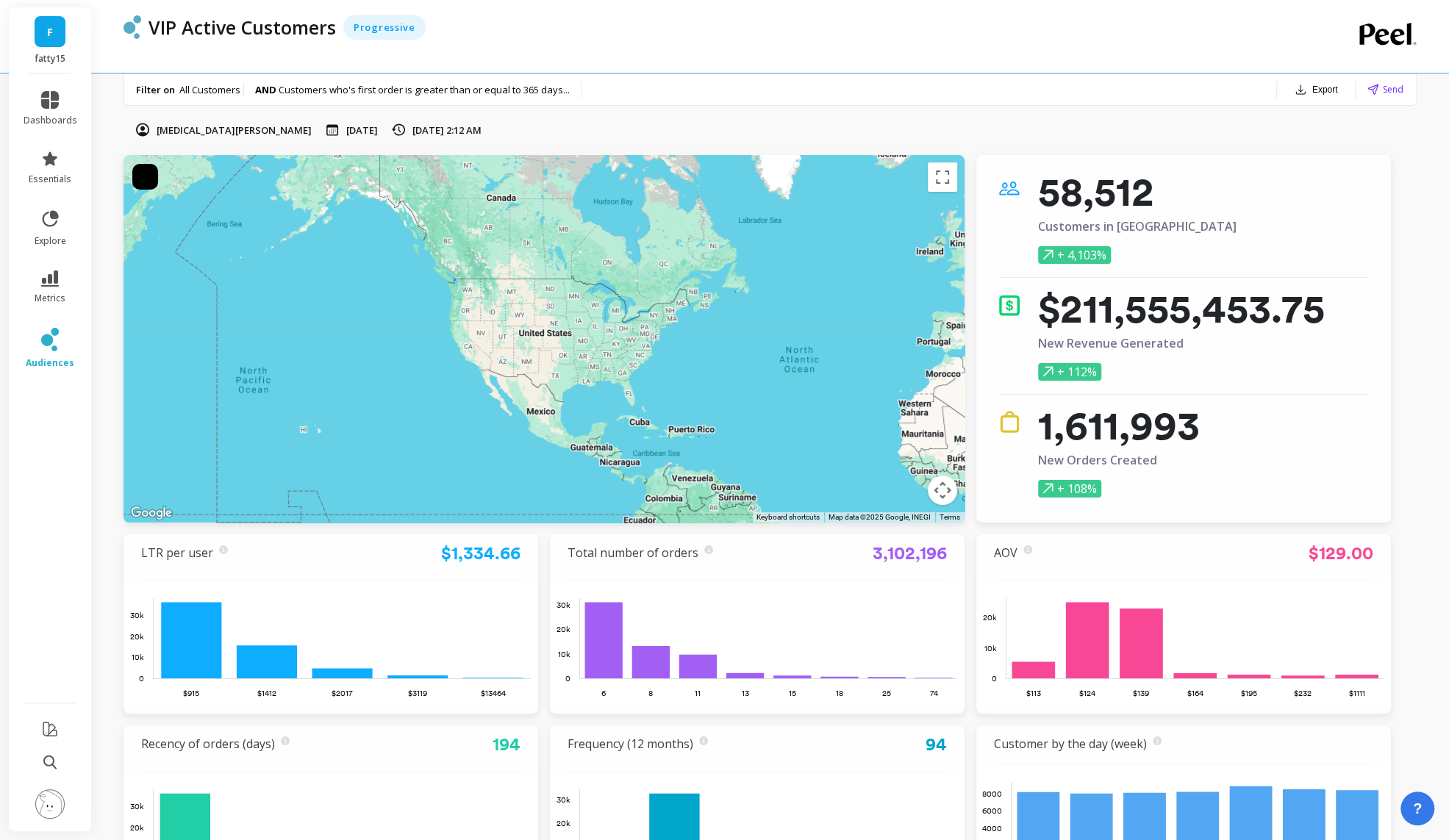  I want to click on a: 3,102,196, so click(909, 553).